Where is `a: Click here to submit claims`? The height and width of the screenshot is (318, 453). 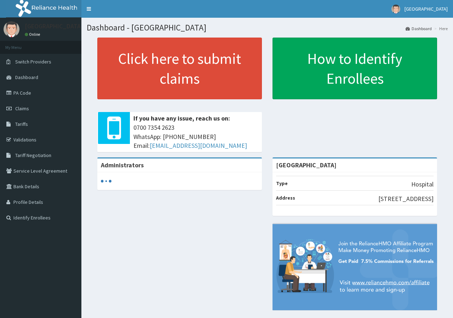
a: Click here to submit claims is located at coordinates (180, 68).